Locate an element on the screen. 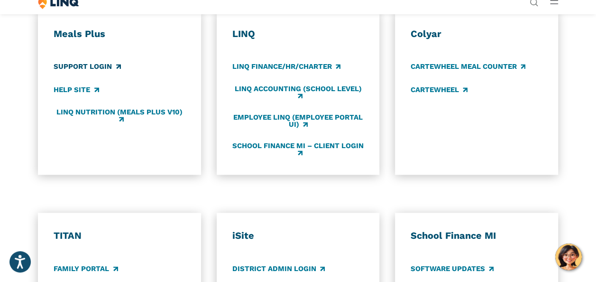 The height and width of the screenshot is (282, 596). h3: TITAN is located at coordinates (119, 236).